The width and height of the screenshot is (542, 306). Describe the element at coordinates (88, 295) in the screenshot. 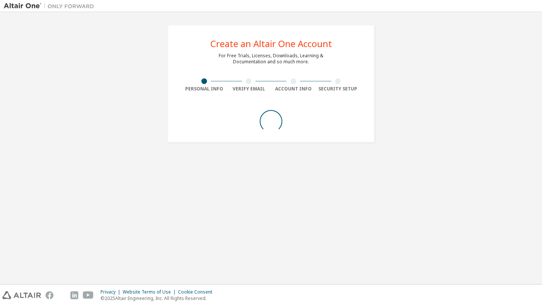

I see `img: youtube.svg` at that location.